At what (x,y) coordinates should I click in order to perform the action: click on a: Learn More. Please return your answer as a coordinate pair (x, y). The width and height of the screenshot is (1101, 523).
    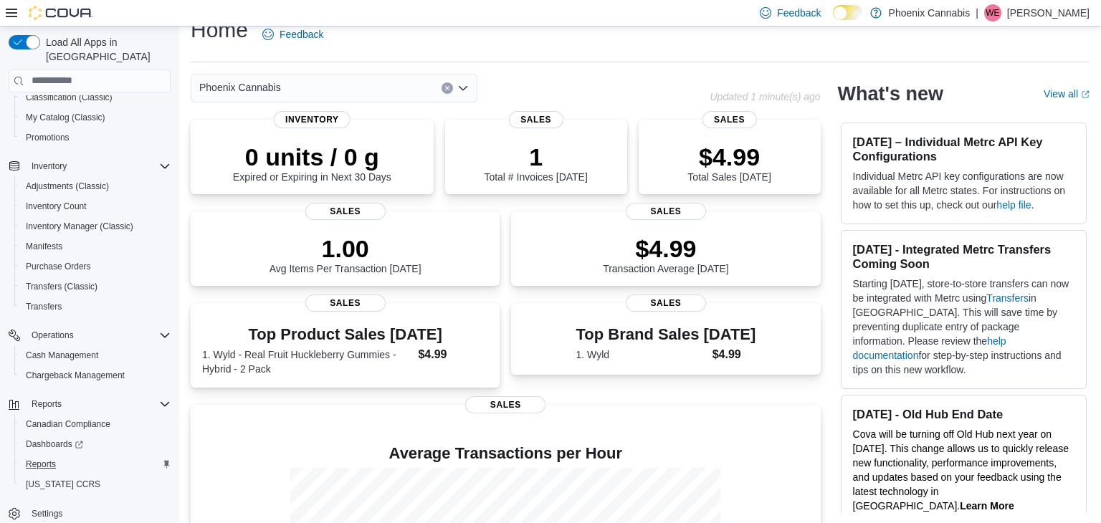
    Looking at the image, I should click on (986, 506).